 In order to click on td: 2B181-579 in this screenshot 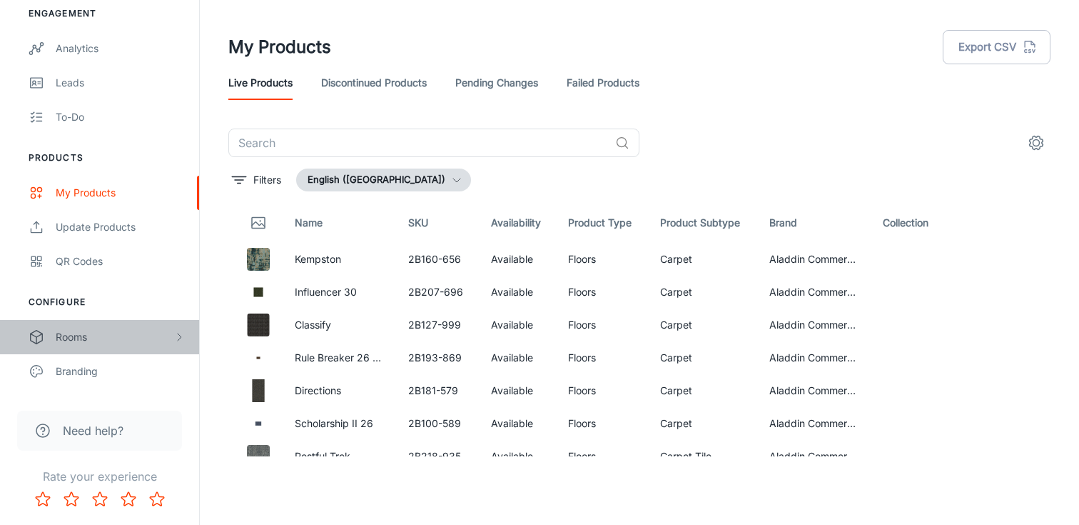, I will do `click(438, 391)`.